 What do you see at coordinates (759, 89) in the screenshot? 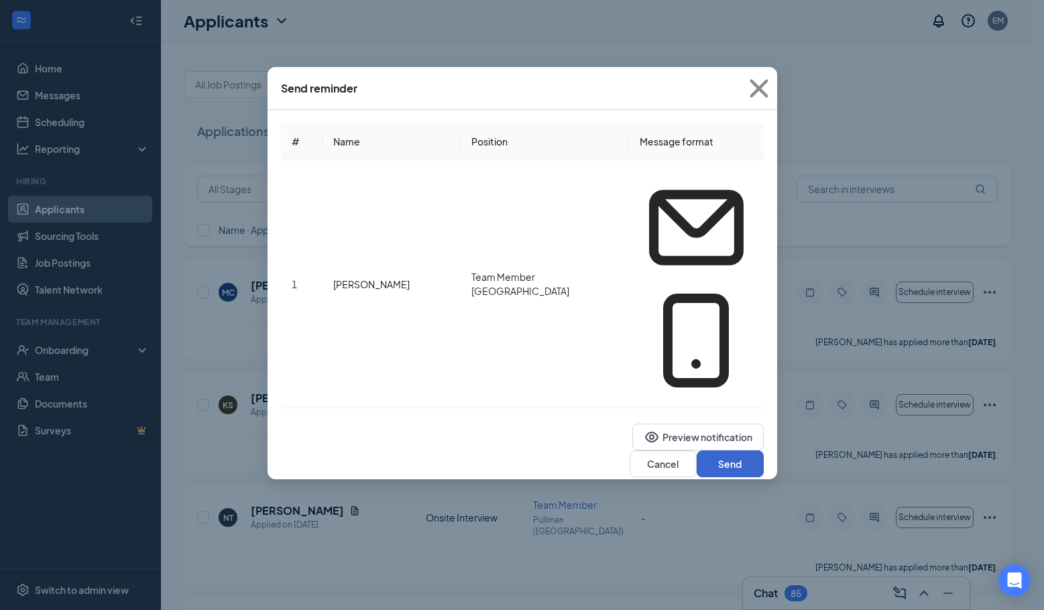
I see `svg: Cross` at bounding box center [759, 89].